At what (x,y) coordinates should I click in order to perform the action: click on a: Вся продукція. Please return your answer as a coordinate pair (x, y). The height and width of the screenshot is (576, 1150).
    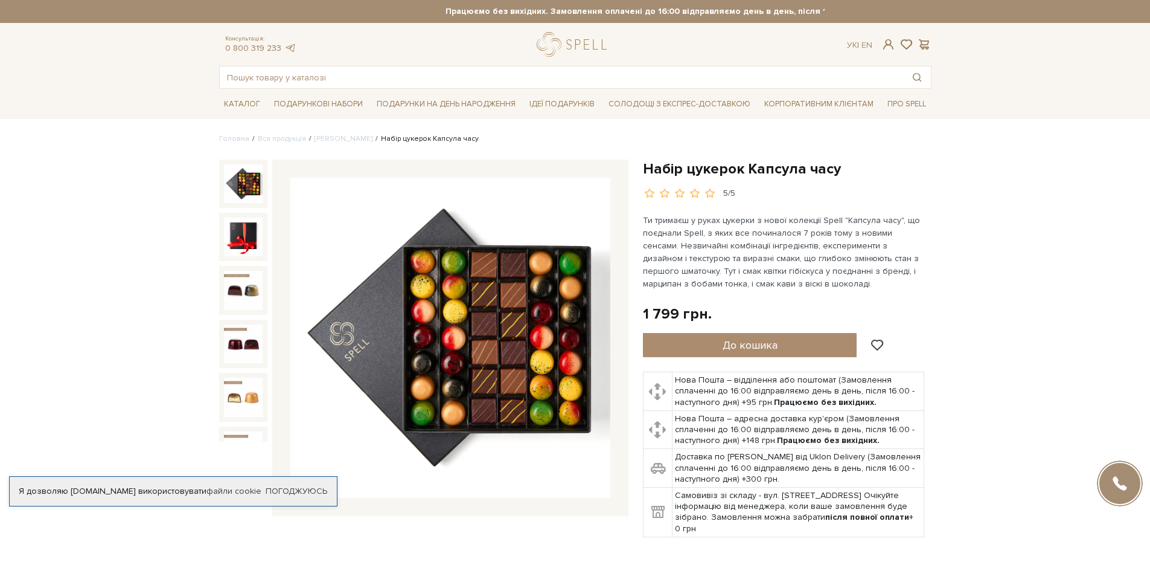
    Looking at the image, I should click on (282, 138).